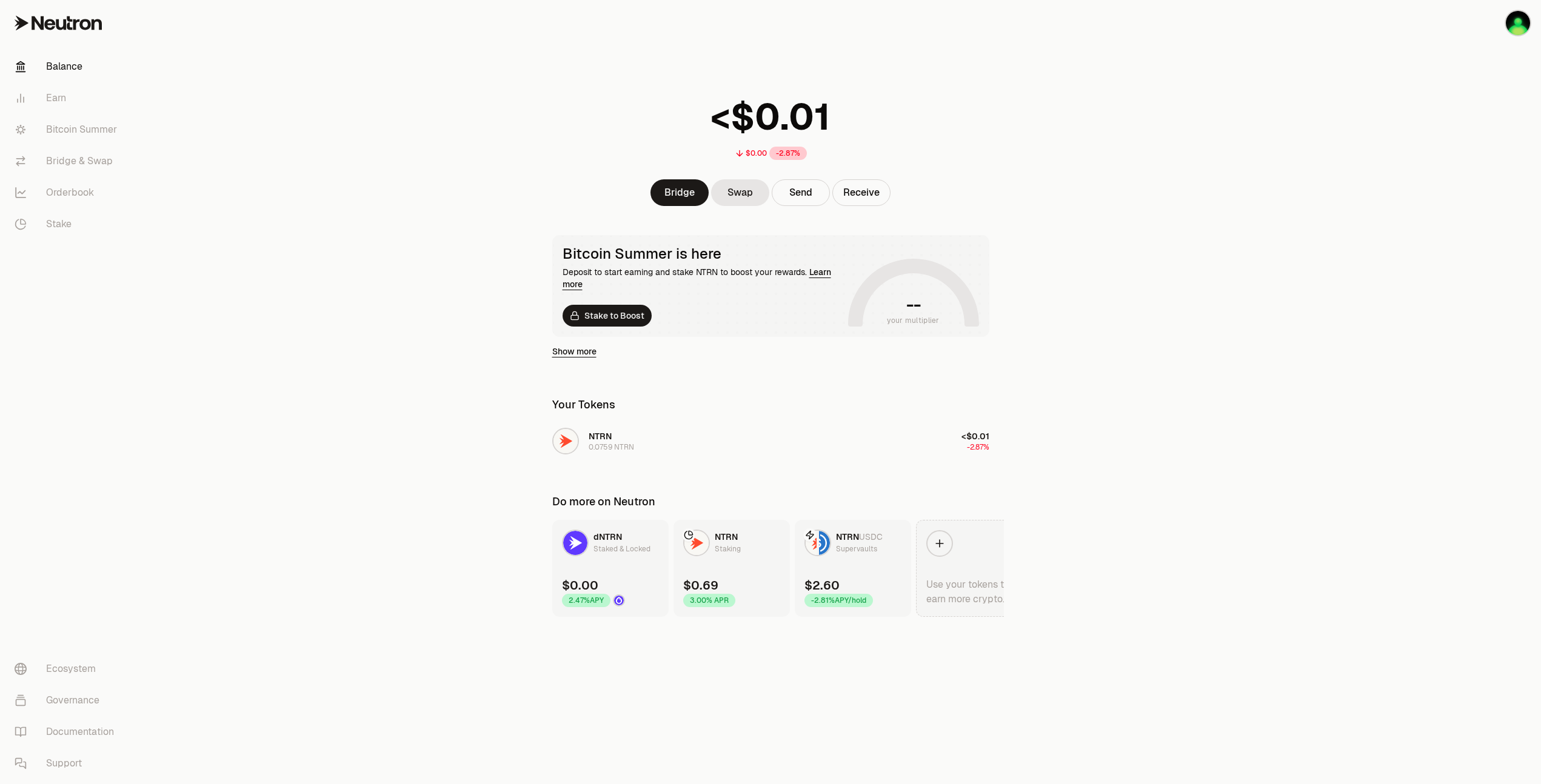  What do you see at coordinates (702, 254) in the screenshot?
I see `div: Bitcoin Summer is here` at bounding box center [702, 254].